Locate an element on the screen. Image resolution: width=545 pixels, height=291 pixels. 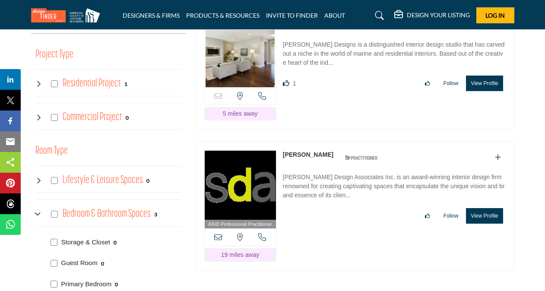
button: Project Type is located at coordinates (54, 55).